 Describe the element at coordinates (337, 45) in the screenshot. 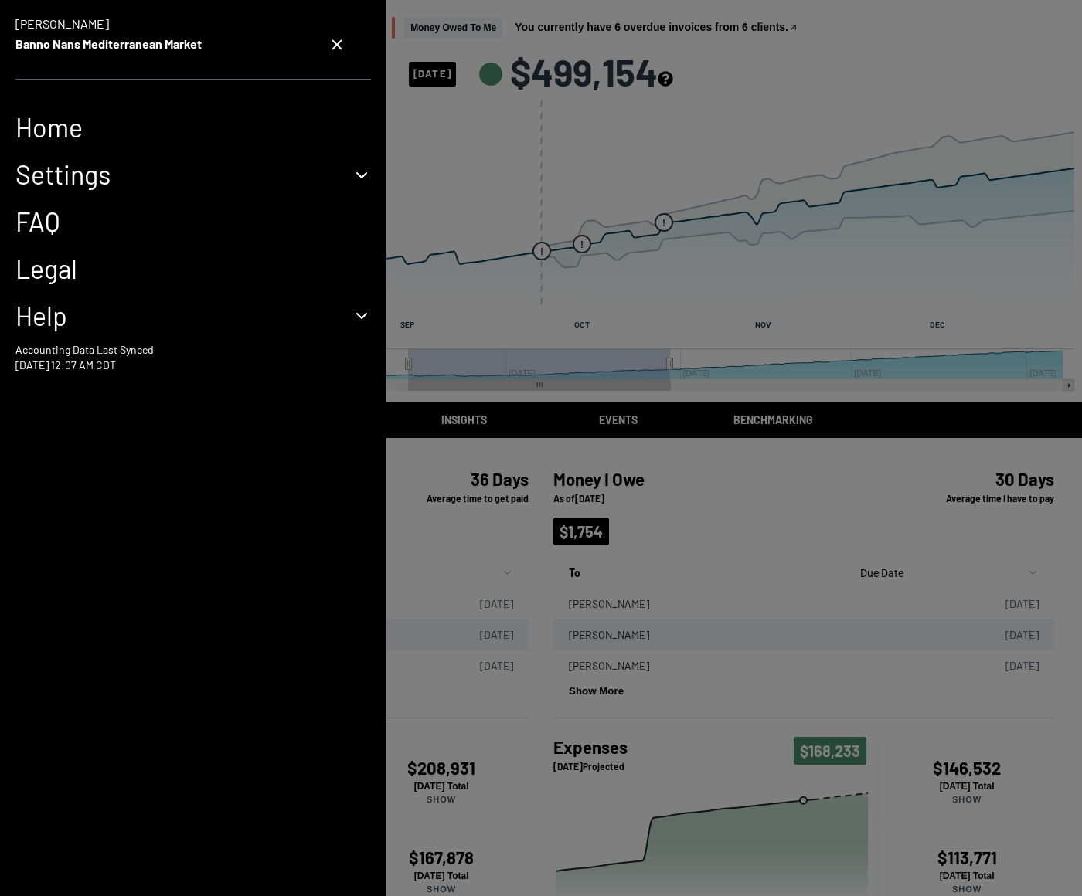

I see `button: close settings menu` at that location.